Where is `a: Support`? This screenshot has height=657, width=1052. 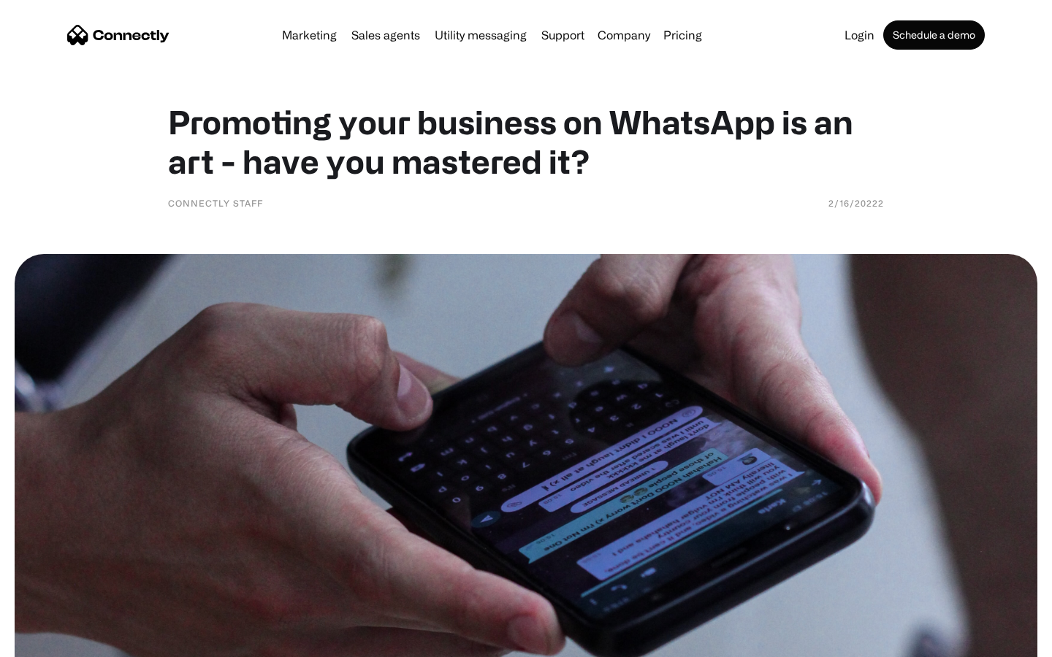
a: Support is located at coordinates (563, 35).